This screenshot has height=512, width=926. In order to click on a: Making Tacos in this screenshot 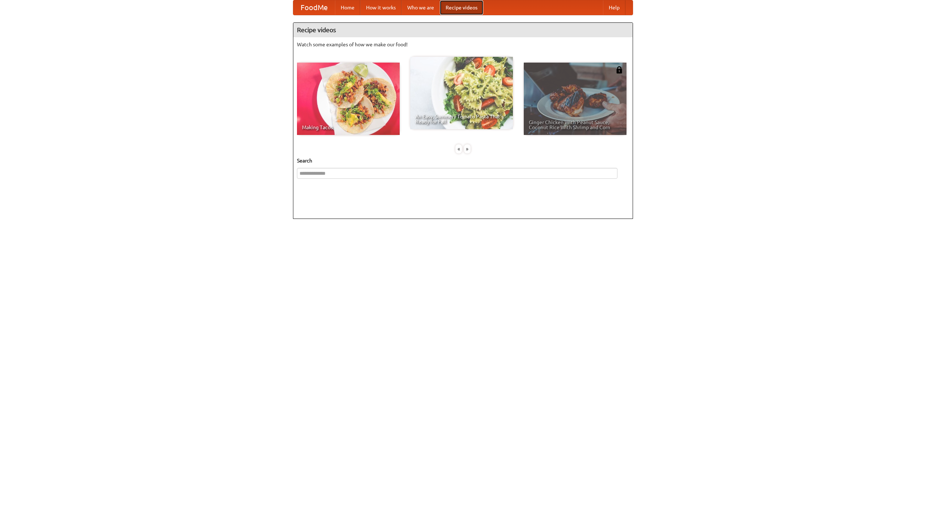, I will do `click(348, 99)`.